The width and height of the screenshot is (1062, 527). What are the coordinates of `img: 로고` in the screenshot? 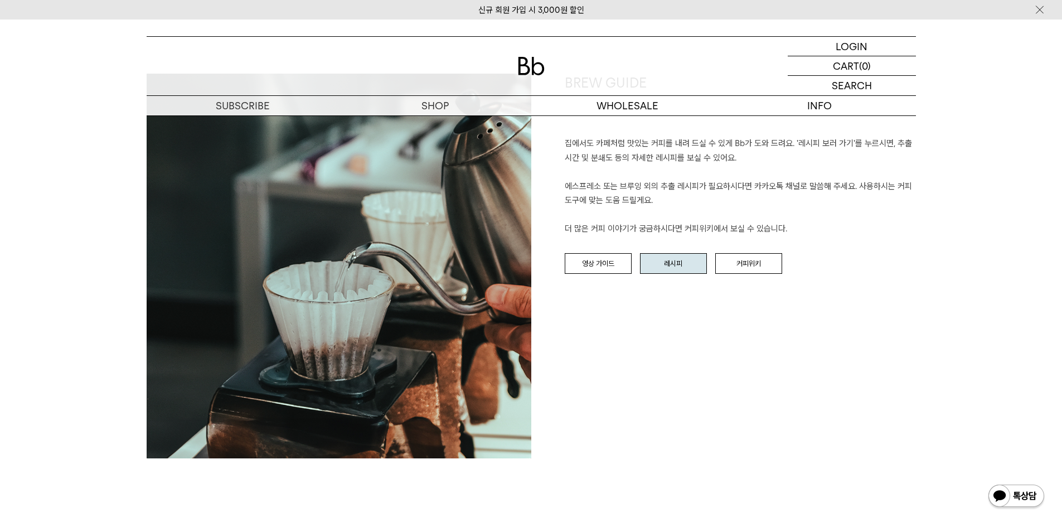 It's located at (531, 66).